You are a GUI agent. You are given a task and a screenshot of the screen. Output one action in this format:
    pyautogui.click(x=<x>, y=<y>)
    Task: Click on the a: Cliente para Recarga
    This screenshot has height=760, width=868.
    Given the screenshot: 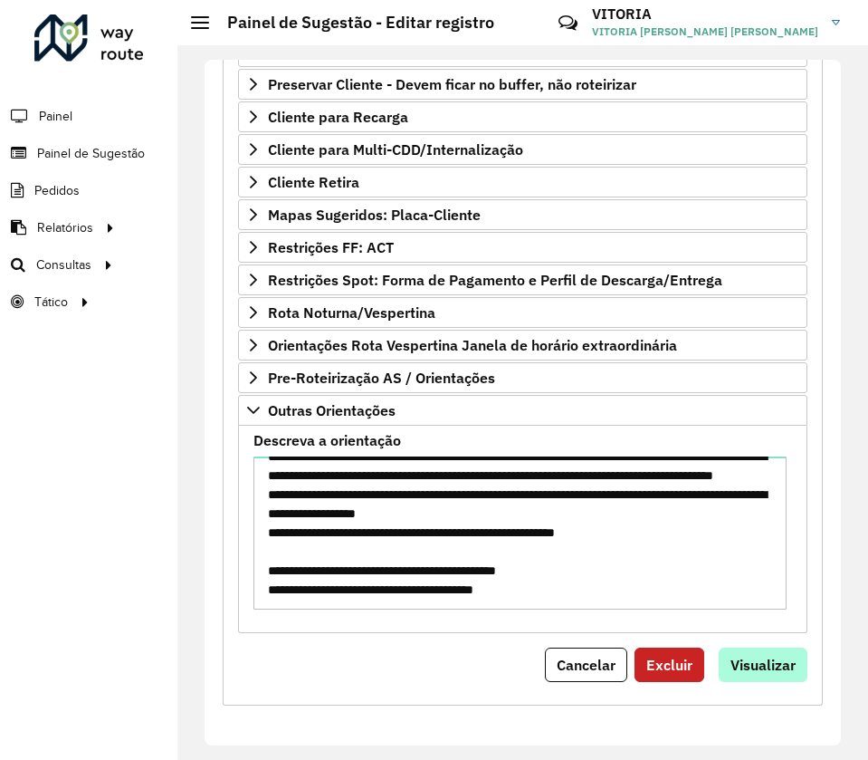 What is the action you would take?
    pyautogui.click(x=522, y=117)
    